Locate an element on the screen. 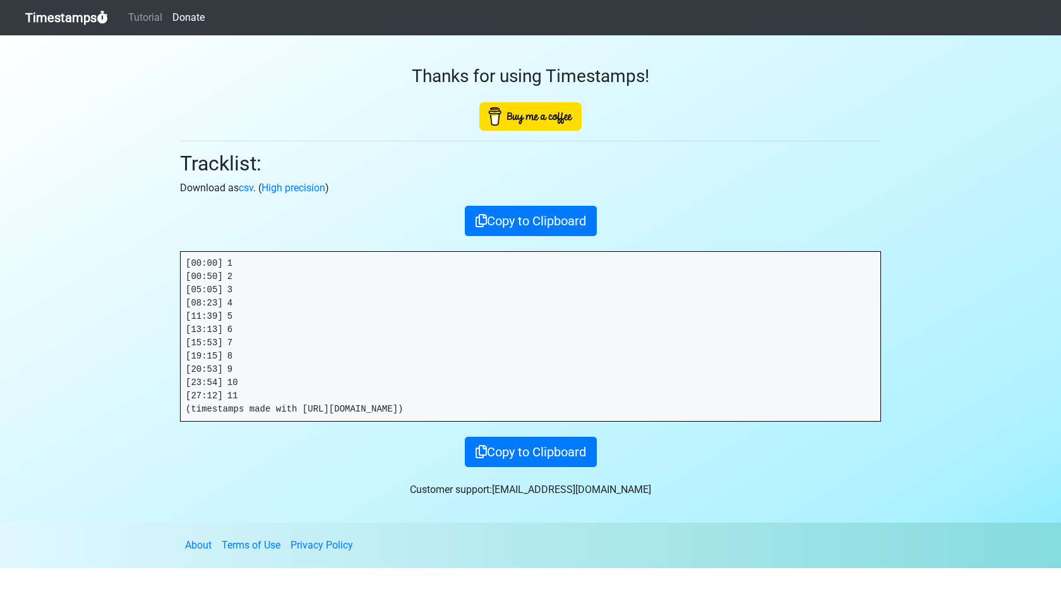 The height and width of the screenshot is (611, 1061). a: About is located at coordinates (198, 545).